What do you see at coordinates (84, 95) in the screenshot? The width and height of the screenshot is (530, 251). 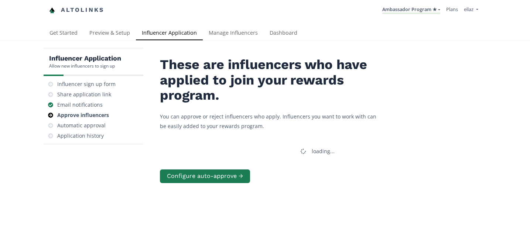 I see `div: Share application link` at bounding box center [84, 95].